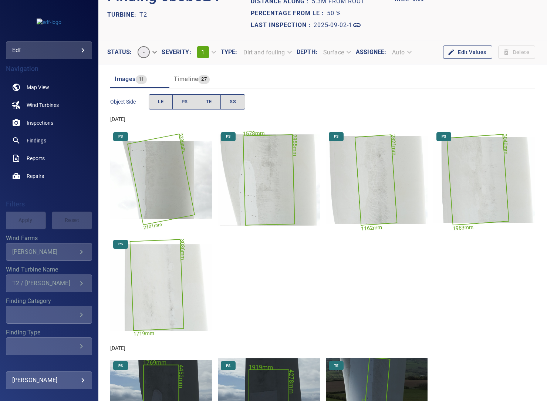  I want to click on div: Auto, so click(401, 52).